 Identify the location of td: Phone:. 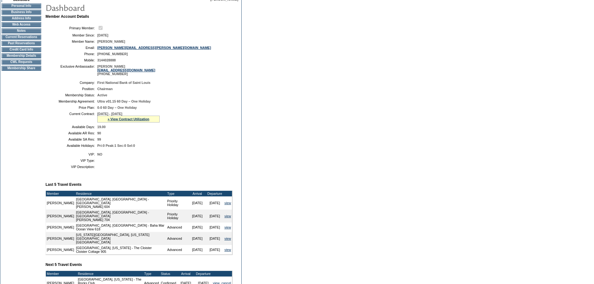
(71, 54).